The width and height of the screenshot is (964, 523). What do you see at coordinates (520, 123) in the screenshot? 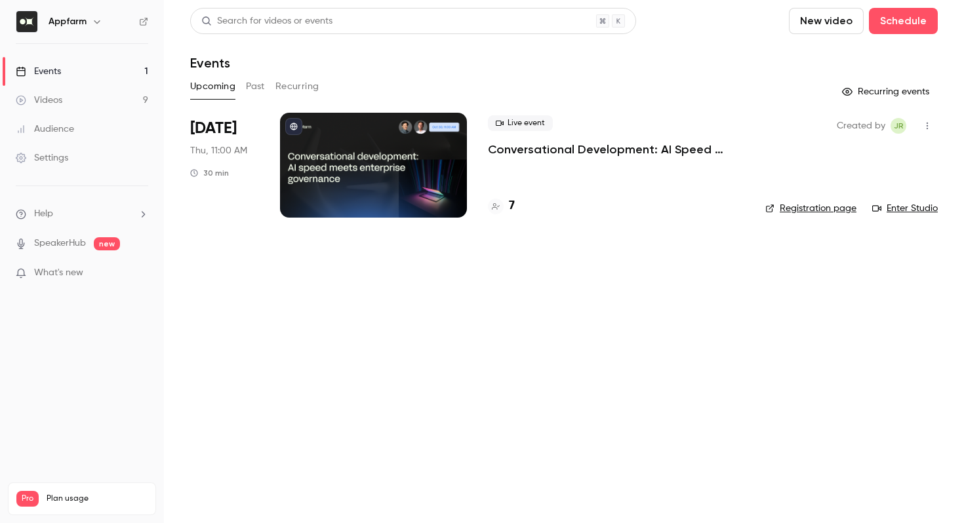
I see `span: Live event` at bounding box center [520, 123].